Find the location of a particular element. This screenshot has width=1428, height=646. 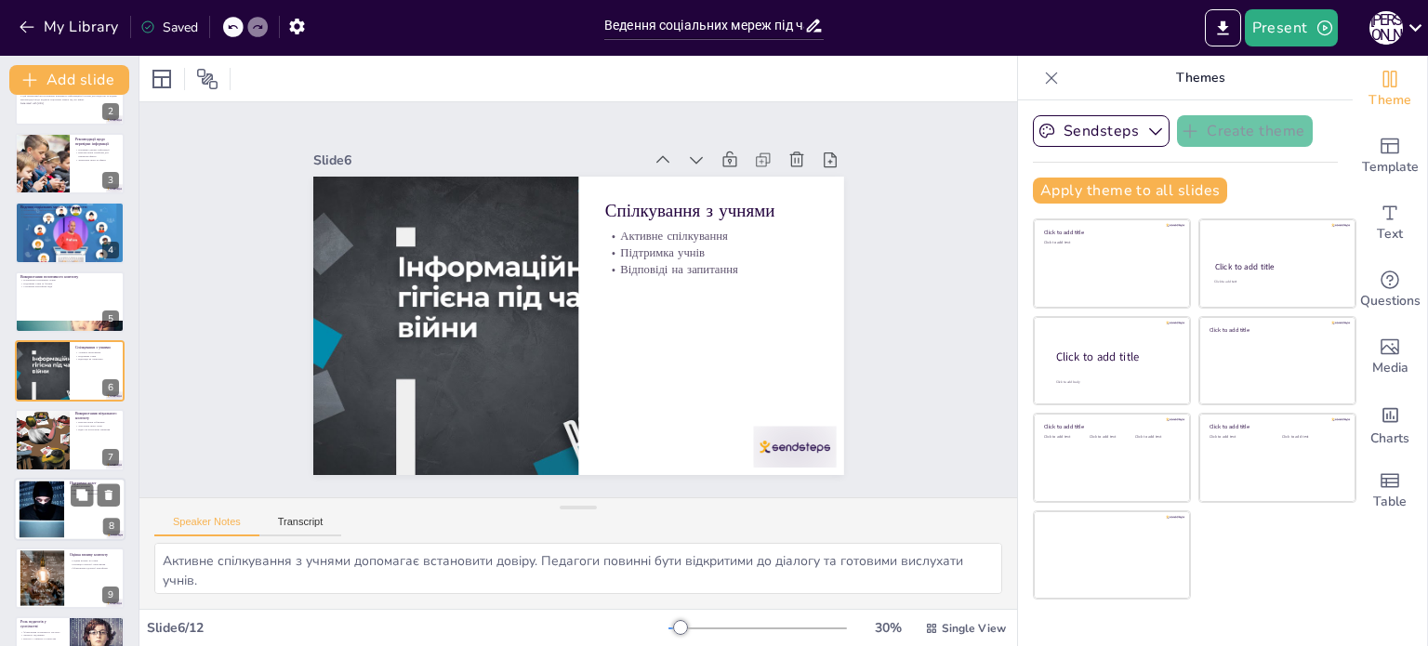

span: Charts is located at coordinates (1390, 439).